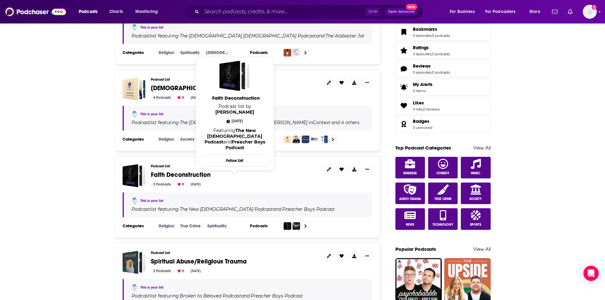 Image resolution: width=605 pixels, height=300 pixels. Describe the element at coordinates (404, 106) in the screenshot. I see `a: Likes` at that location.